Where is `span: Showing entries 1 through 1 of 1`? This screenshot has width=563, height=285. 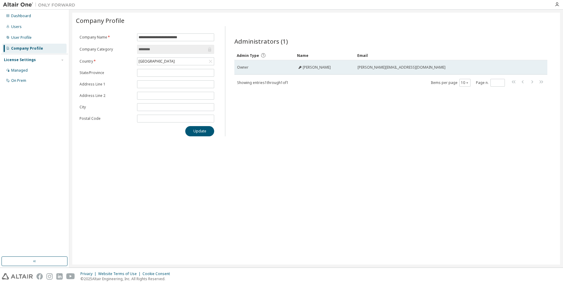 span: Showing entries 1 through 1 of 1 is located at coordinates (263, 83).